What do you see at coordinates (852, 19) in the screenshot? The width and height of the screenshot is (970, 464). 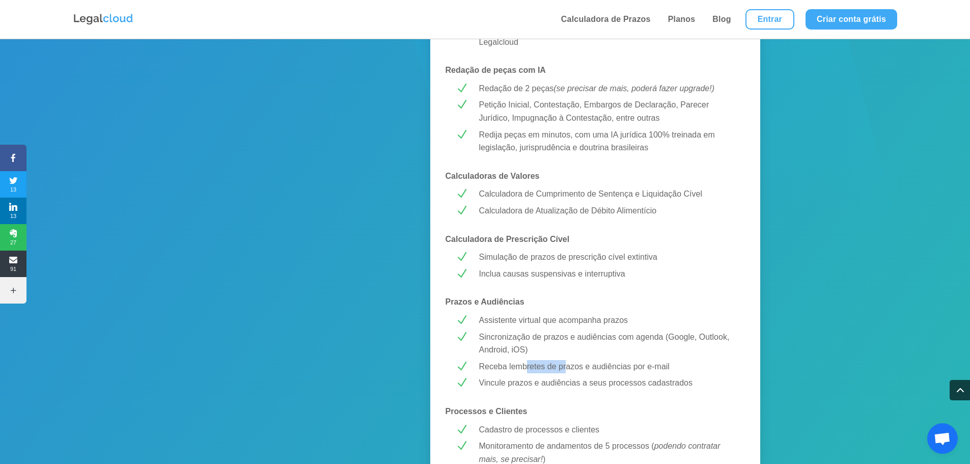 I see `a: Criar conta grátis` at bounding box center [852, 19].